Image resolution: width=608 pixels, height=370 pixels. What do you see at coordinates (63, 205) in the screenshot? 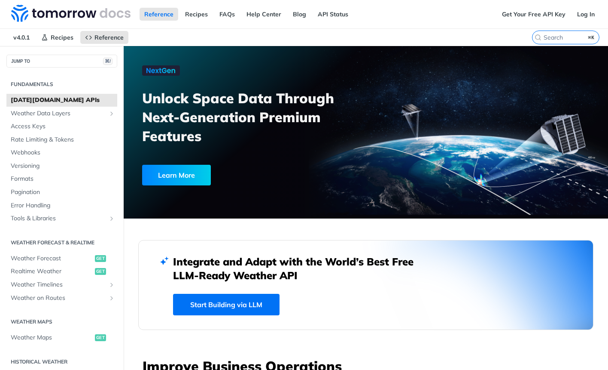
I see `span: Error Handling` at bounding box center [63, 205].